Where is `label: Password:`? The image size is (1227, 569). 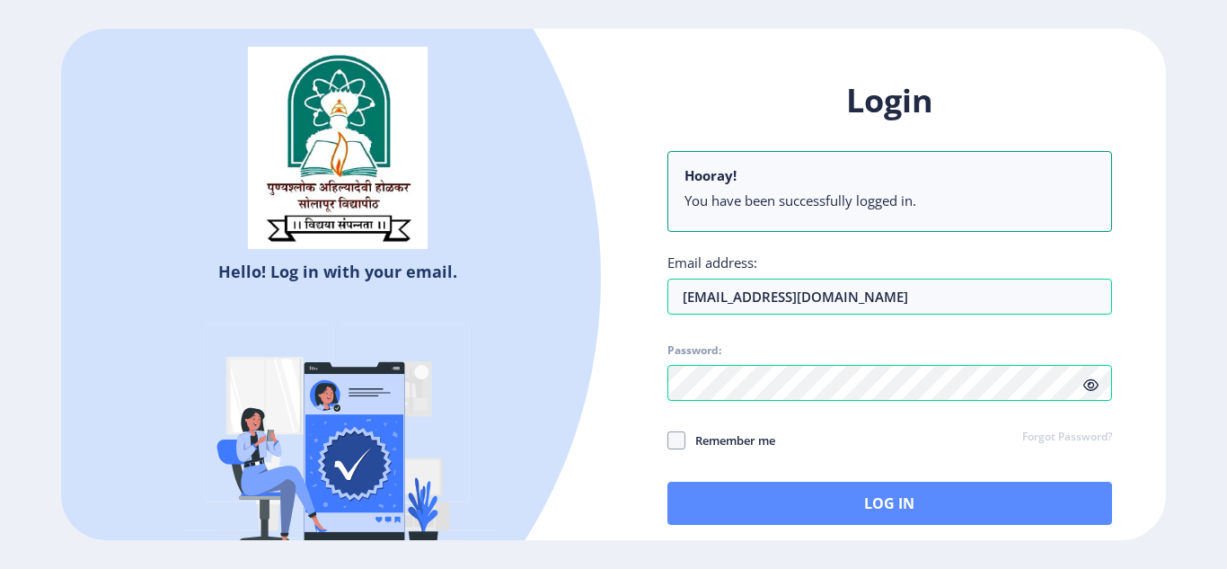 label: Password: is located at coordinates (694, 350).